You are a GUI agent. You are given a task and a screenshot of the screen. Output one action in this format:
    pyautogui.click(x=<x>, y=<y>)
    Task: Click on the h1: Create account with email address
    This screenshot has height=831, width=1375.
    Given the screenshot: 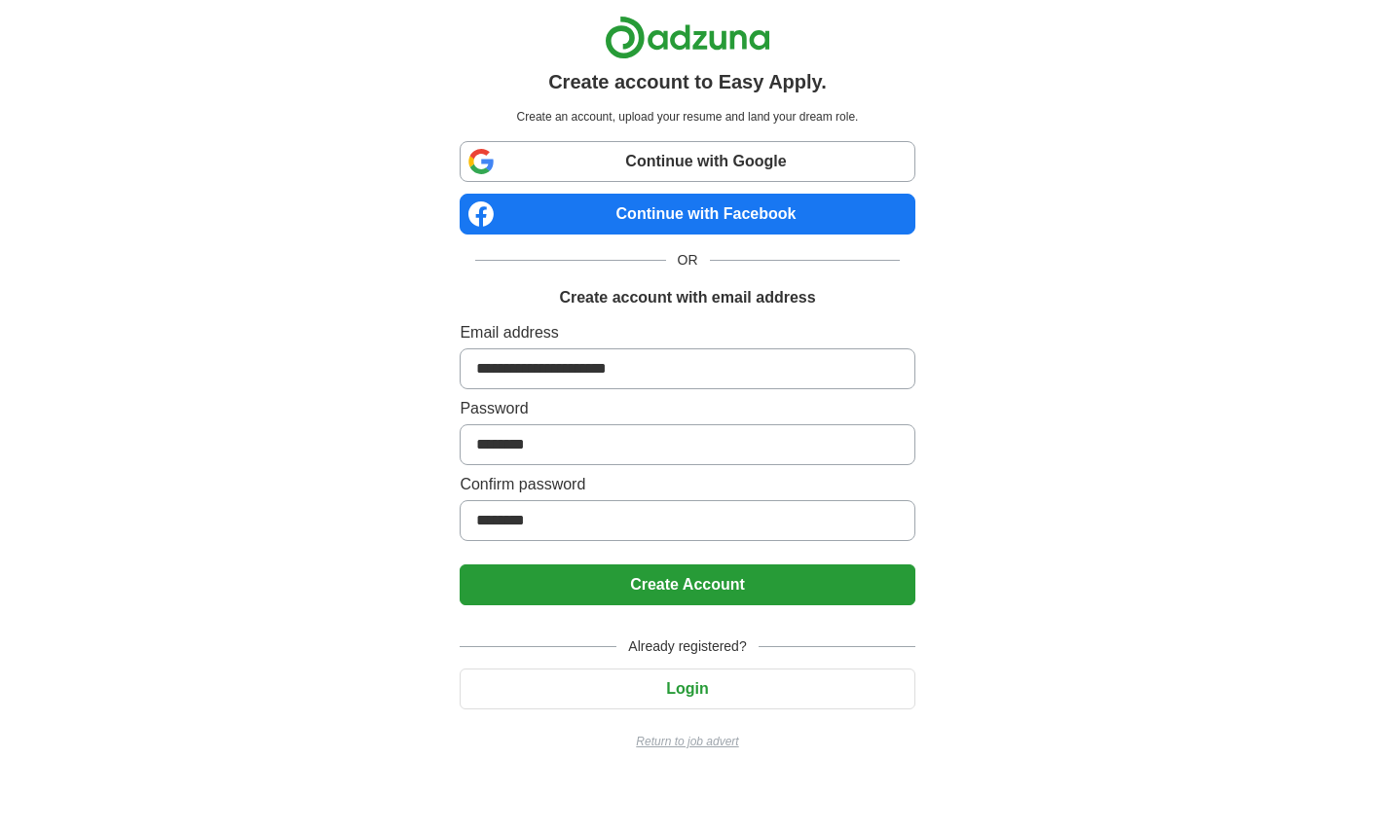 What is the action you would take?
    pyautogui.click(x=686, y=298)
    